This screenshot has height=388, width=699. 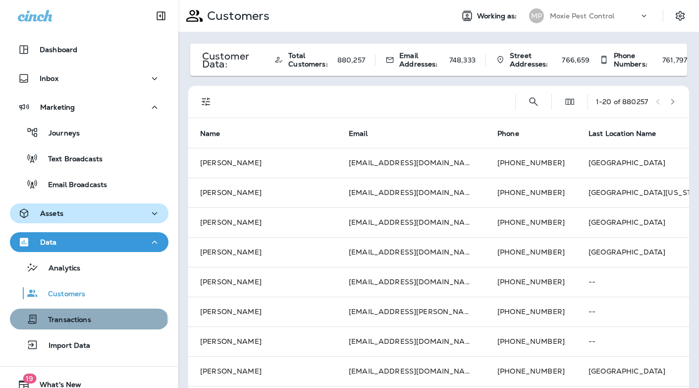 What do you see at coordinates (89, 293) in the screenshot?
I see `button: Customers` at bounding box center [89, 293].